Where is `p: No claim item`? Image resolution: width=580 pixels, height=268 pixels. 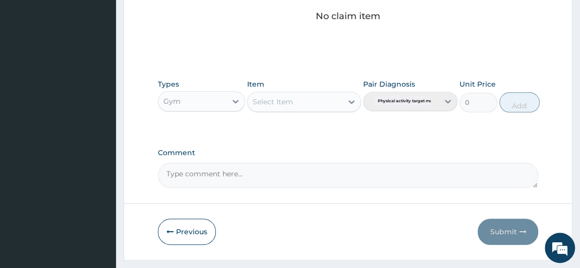 p: No claim item is located at coordinates (348, 16).